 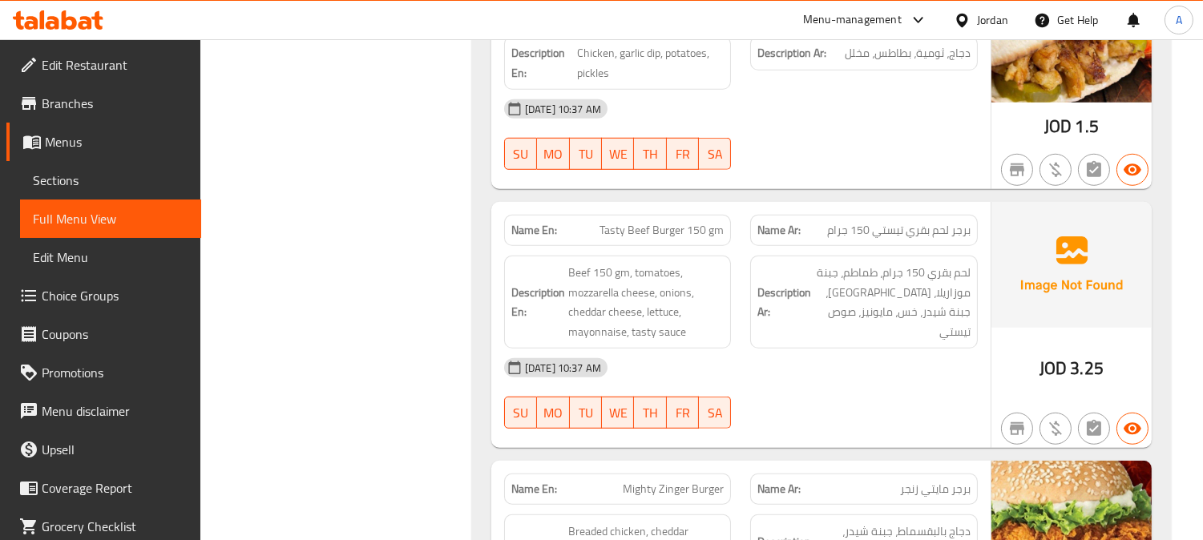 I want to click on span: برجر مايتي زنجر, so click(x=935, y=489).